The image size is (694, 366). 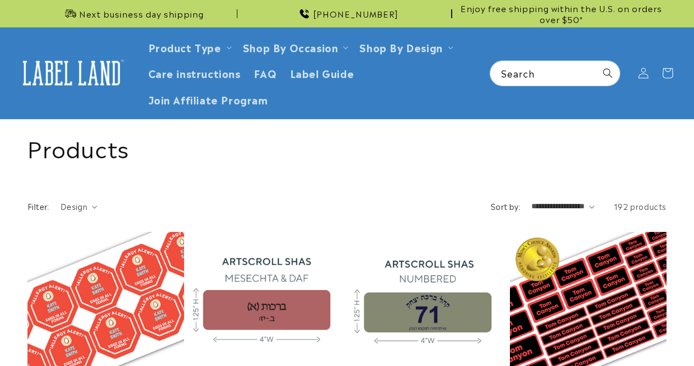 What do you see at coordinates (265, 73) in the screenshot?
I see `span: FAQ` at bounding box center [265, 73].